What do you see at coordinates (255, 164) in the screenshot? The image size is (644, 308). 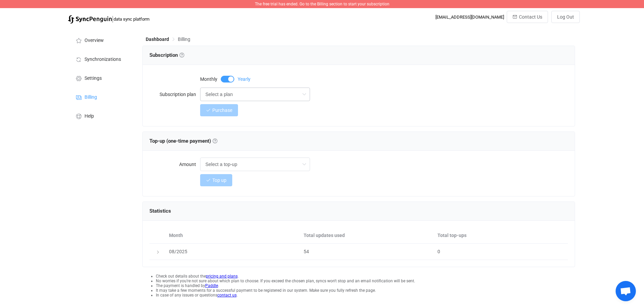 I see `input: Select a top-up` at bounding box center [255, 164].